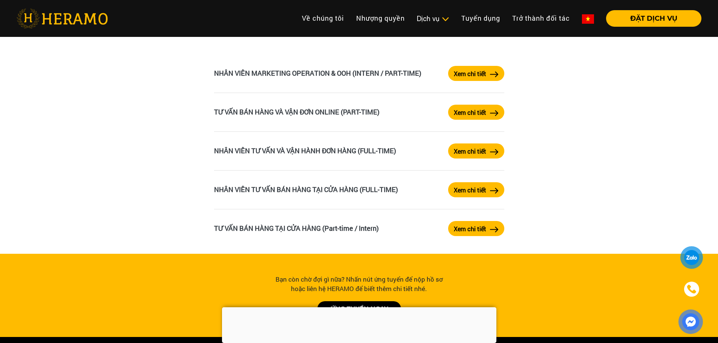 The width and height of the screenshot is (718, 343). I want to click on a: TƯ VẤN BÁN HÀNG TẠI CỬA HÀNG (Part-time / Intern), so click(296, 228).